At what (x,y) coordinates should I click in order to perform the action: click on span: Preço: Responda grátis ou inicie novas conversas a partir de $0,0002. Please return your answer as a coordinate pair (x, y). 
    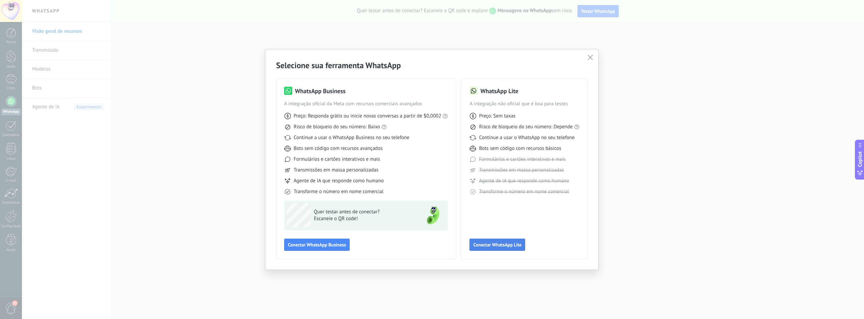
    Looking at the image, I should click on (367, 116).